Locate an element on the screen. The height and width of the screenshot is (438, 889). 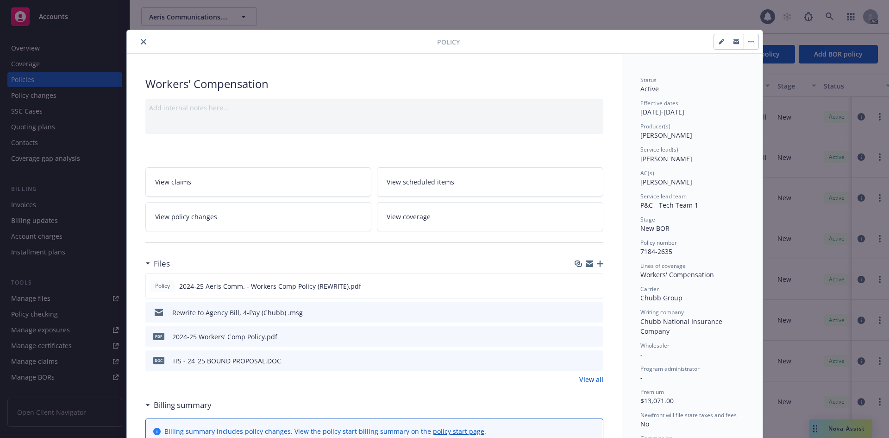
div: 2024-25 Workers' Comp Policy.pdf is located at coordinates (225, 336).